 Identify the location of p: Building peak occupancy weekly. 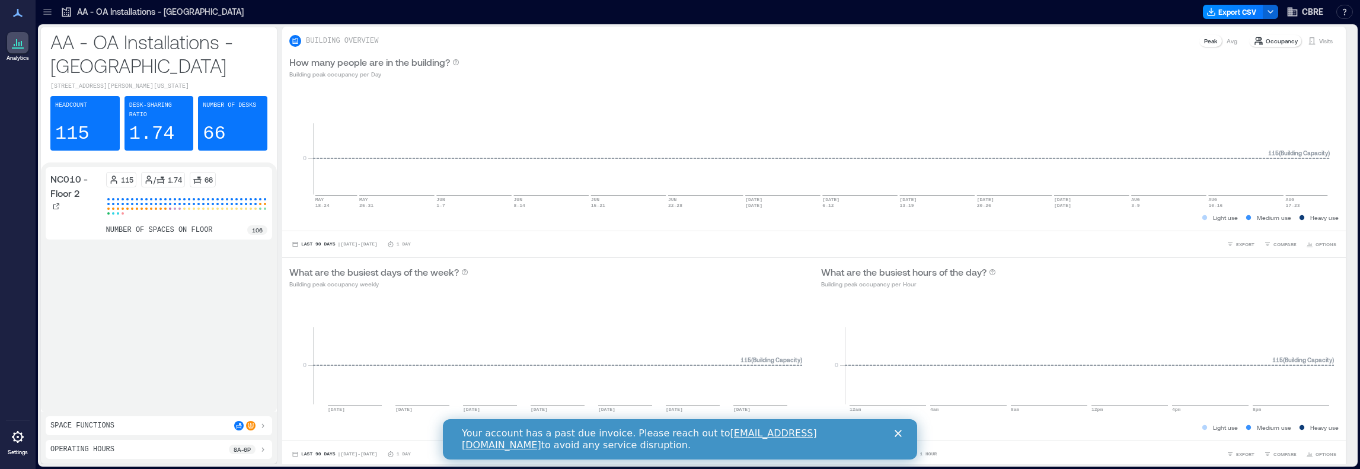
(379, 284).